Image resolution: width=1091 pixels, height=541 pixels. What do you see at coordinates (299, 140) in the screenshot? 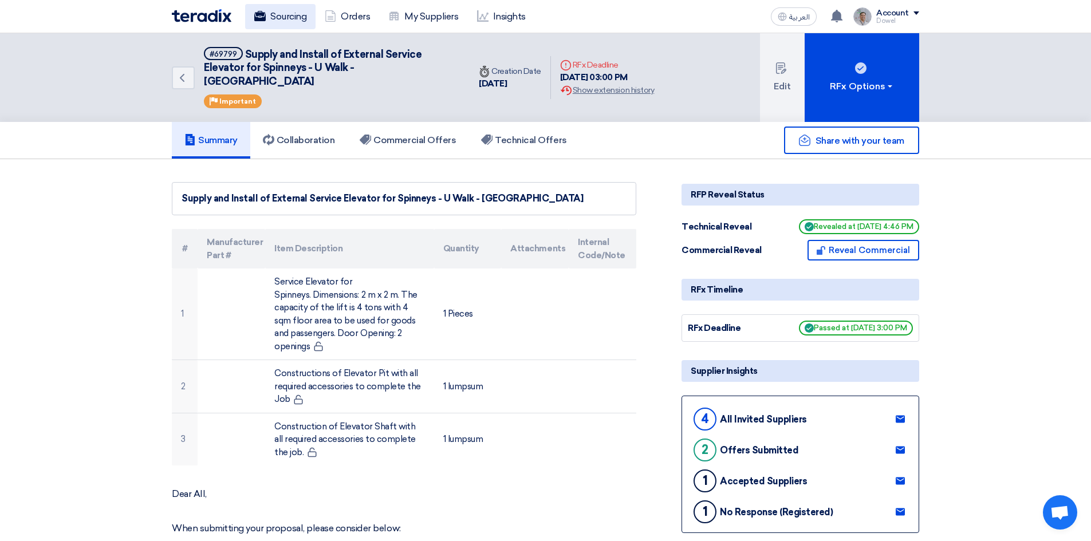
I see `h5: Collaboration` at bounding box center [299, 140].